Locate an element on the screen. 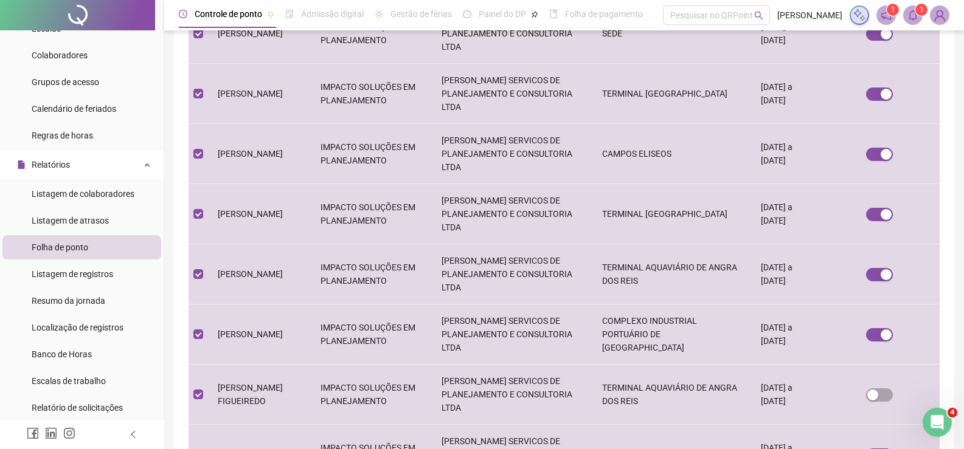 Image resolution: width=964 pixels, height=449 pixels. span: instagram is located at coordinates (69, 433).